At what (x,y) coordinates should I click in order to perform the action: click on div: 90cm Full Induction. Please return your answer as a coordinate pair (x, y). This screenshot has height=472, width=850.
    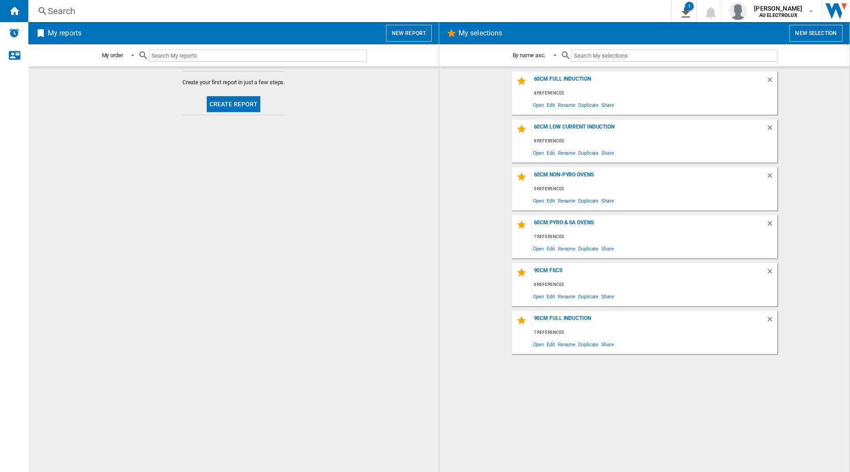
    Looking at the image, I should click on (649, 321).